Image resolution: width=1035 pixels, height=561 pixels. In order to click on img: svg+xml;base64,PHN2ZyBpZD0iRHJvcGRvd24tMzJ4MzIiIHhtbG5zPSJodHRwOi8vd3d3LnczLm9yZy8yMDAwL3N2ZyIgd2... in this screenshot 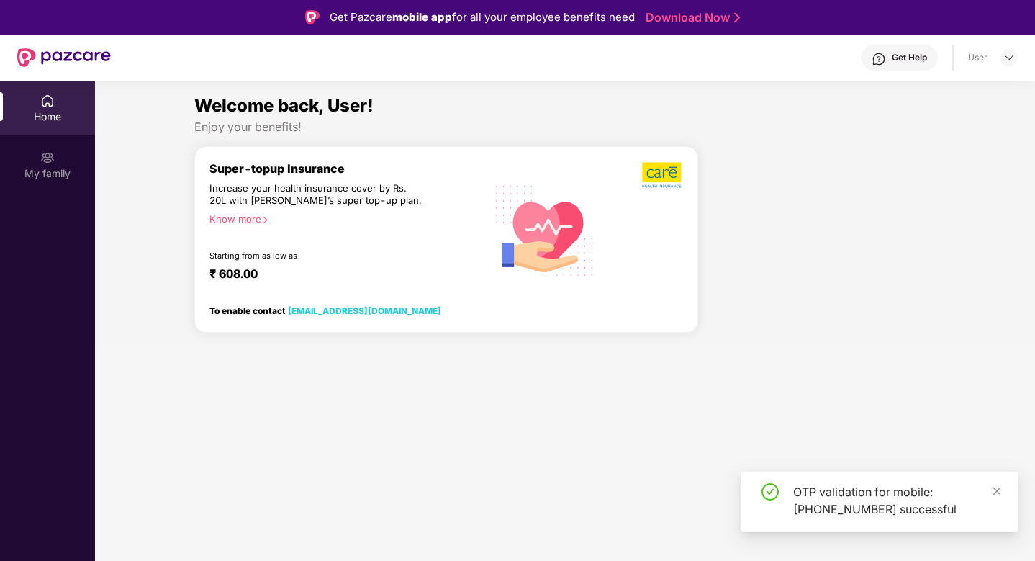, I will do `click(1009, 58)`.